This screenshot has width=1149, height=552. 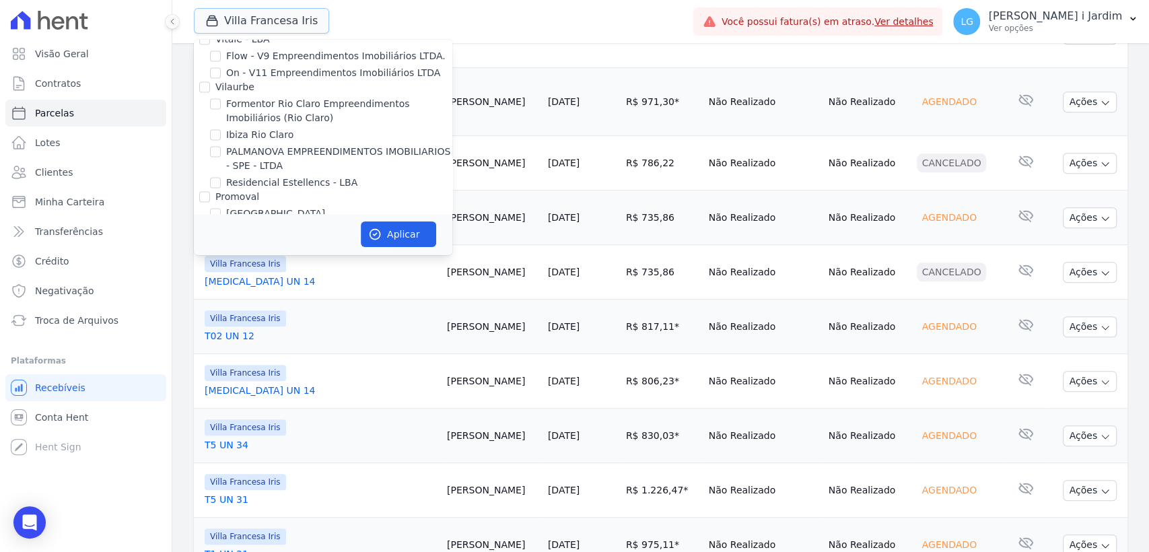 What do you see at coordinates (86, 388) in the screenshot?
I see `a: Recebíveis` at bounding box center [86, 388].